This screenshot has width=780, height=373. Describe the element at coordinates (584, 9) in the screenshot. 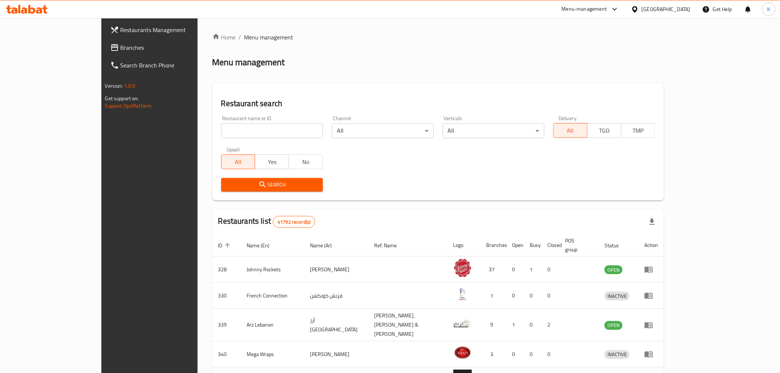

I see `div: Menu-management` at that location.